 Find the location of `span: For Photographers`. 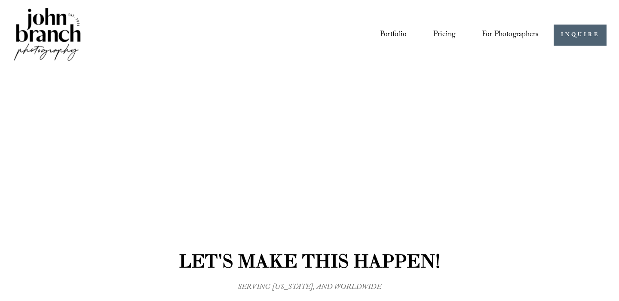

span: For Photographers is located at coordinates (510, 35).